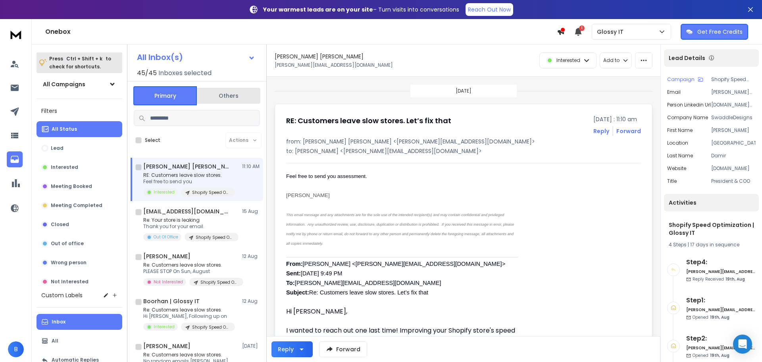  What do you see at coordinates (185, 73) in the screenshot?
I see `h3: Inboxes selected` at bounding box center [185, 73].